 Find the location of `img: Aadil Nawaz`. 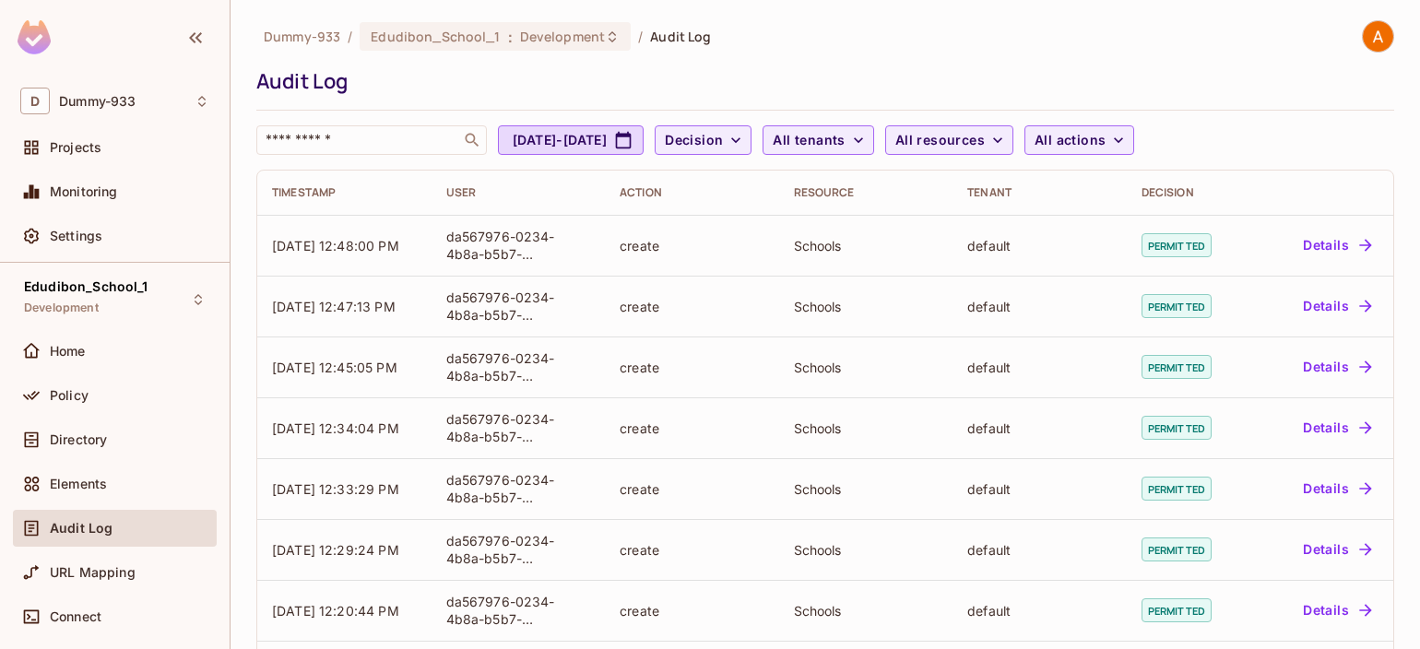

img: Aadil Nawaz is located at coordinates (1377, 36).